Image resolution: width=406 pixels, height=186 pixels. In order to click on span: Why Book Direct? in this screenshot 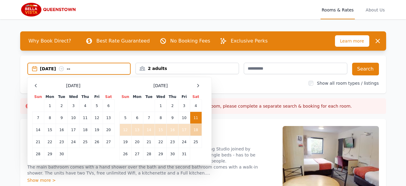, I will do `click(50, 41)`.